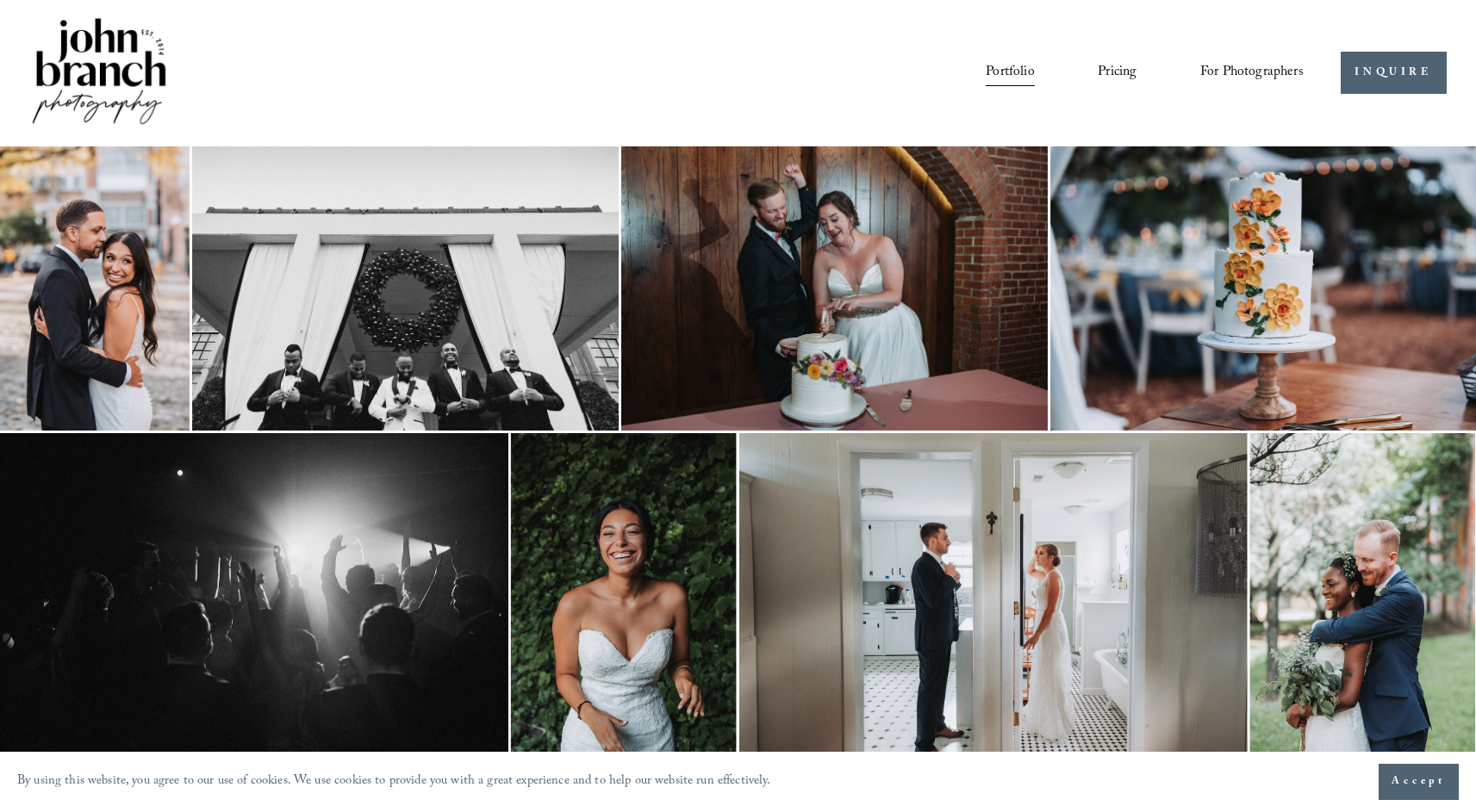 This screenshot has width=1476, height=812. What do you see at coordinates (1252, 72) in the screenshot?
I see `span: For Photographers` at bounding box center [1252, 72].